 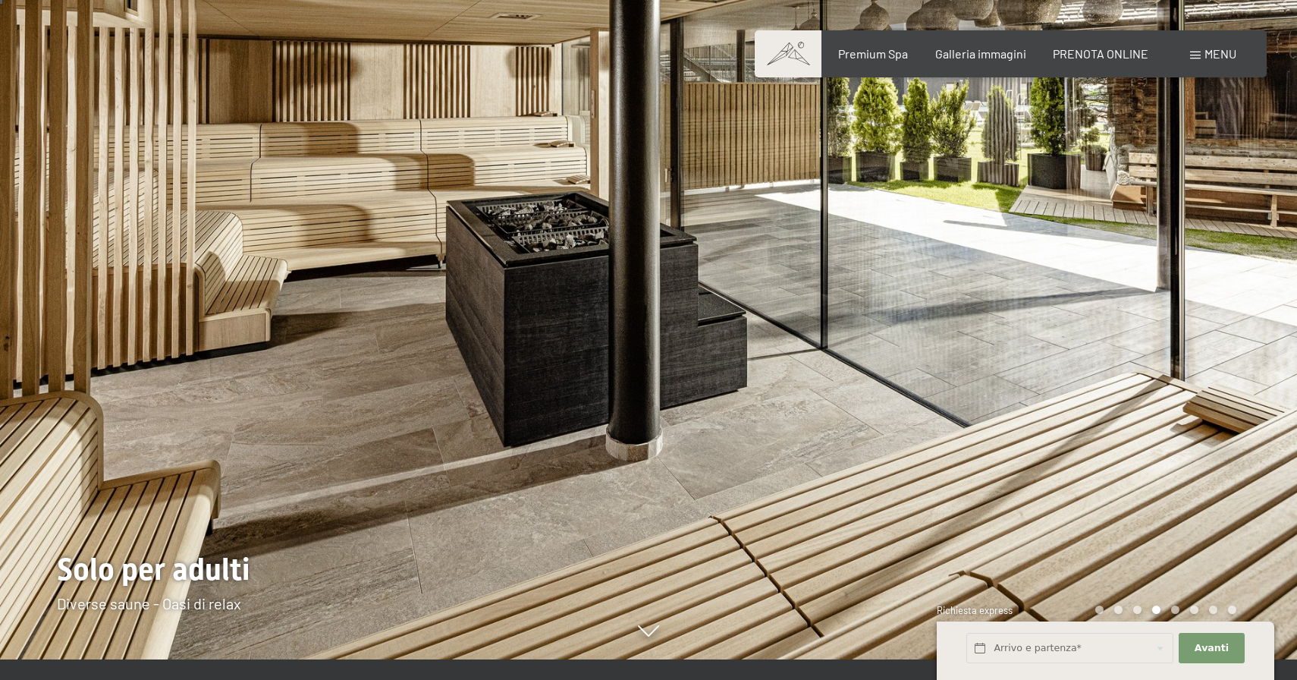 I want to click on span: Galleria immagini, so click(x=981, y=53).